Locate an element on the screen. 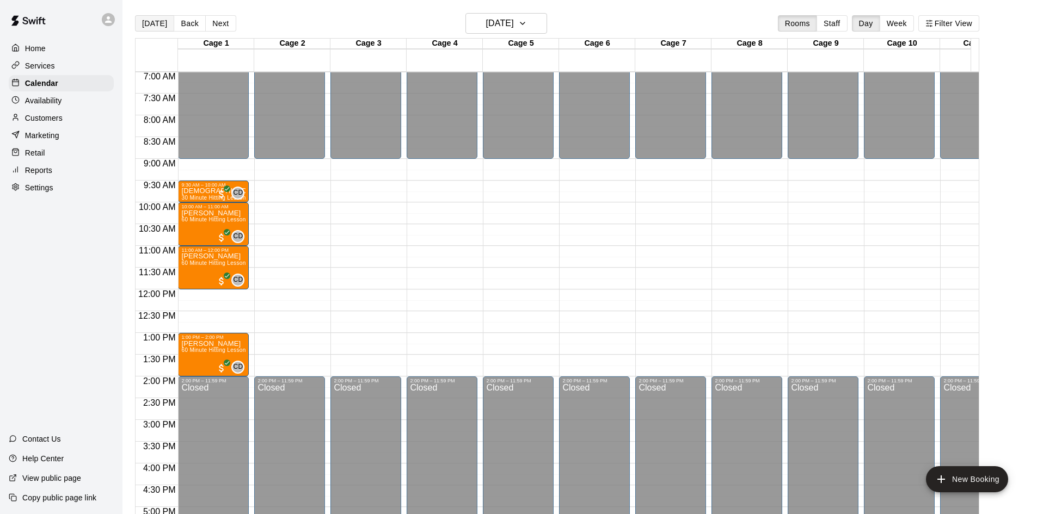  span: 12:00 PM is located at coordinates (157, 294).